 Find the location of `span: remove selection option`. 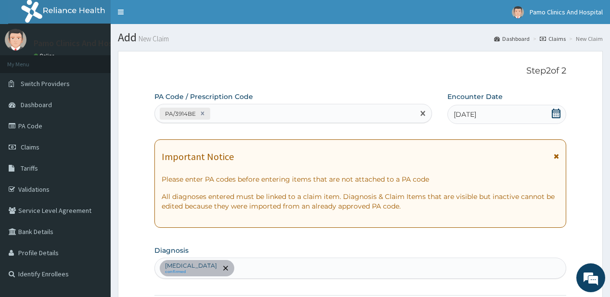

span: remove selection option is located at coordinates (226, 268).